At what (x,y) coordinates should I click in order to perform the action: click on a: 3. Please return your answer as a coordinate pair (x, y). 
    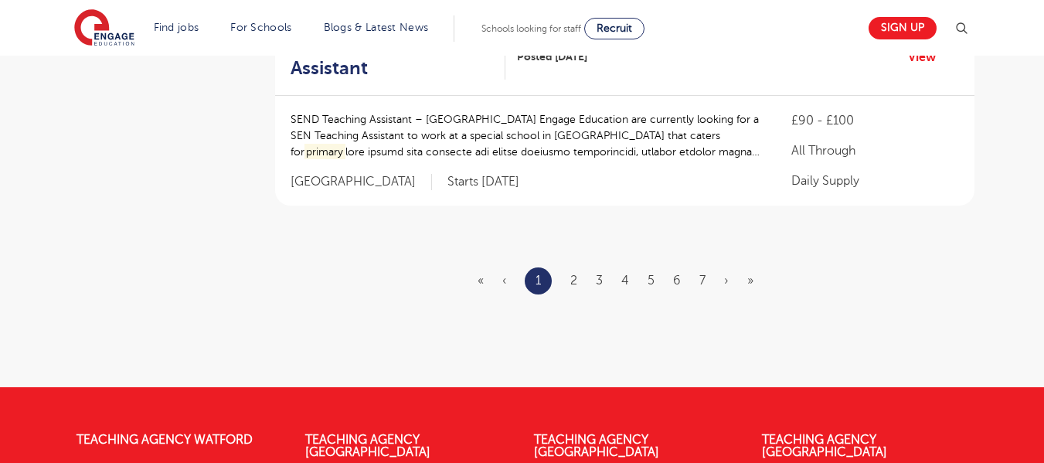
    Looking at the image, I should click on (599, 281).